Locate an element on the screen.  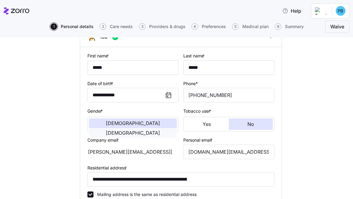
label: Tobacco user is located at coordinates (198, 111).